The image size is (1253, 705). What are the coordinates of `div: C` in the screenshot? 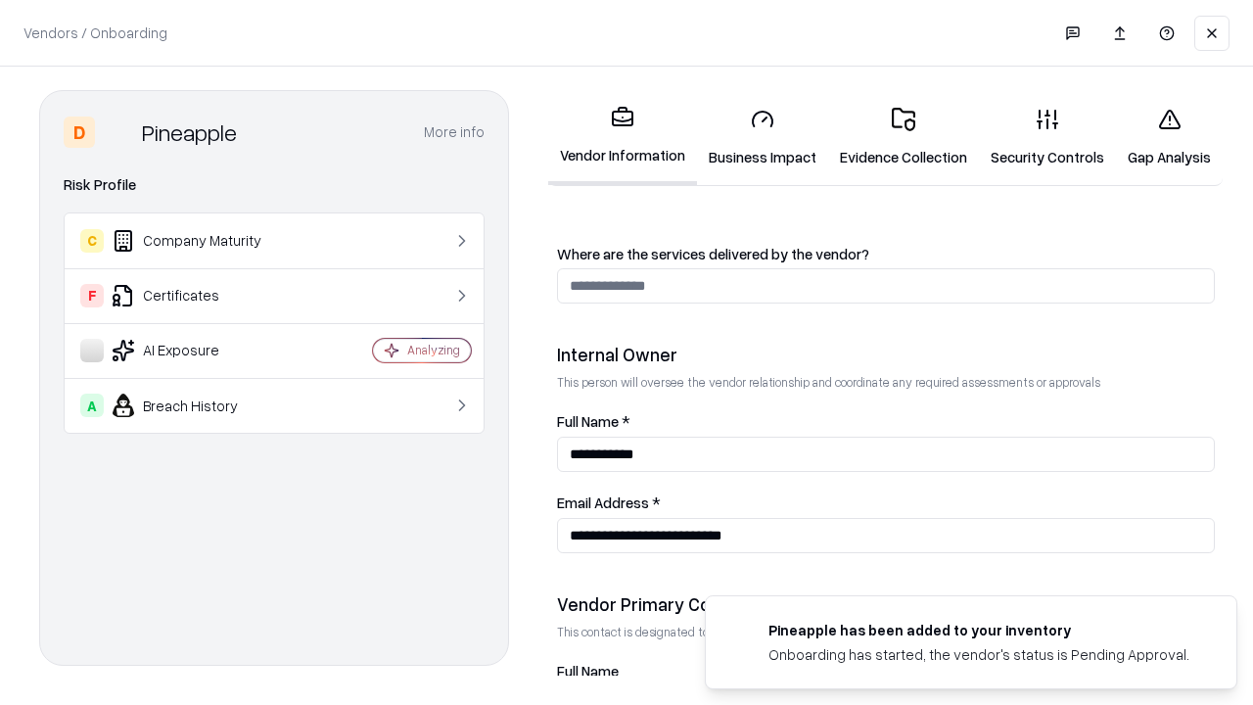 It's located at (92, 241).